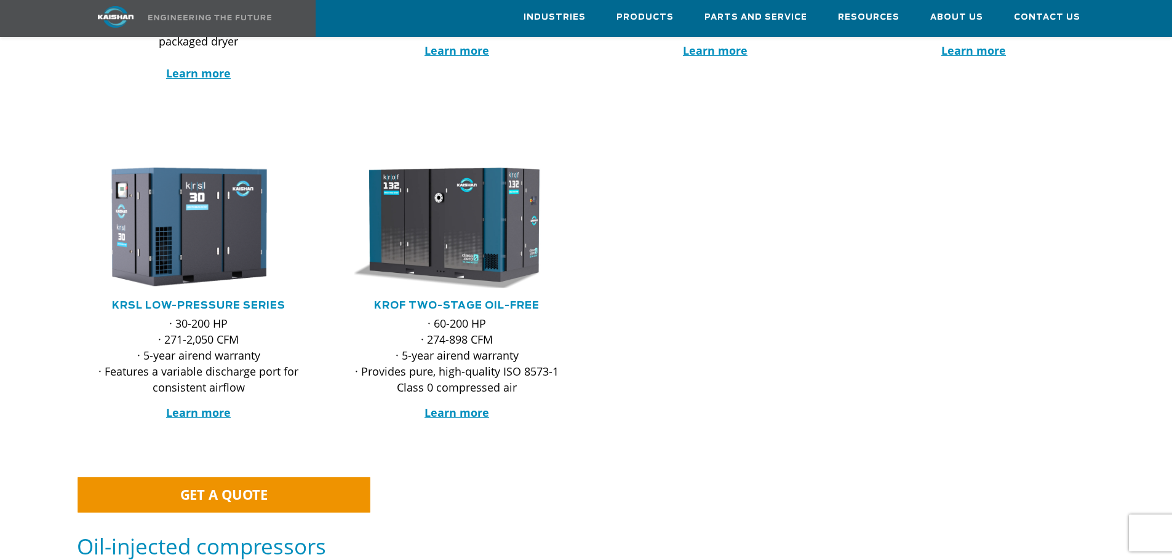 This screenshot has height=560, width=1172. What do you see at coordinates (586, 546) in the screenshot?
I see `h5: Oil-injected compressors` at bounding box center [586, 546].